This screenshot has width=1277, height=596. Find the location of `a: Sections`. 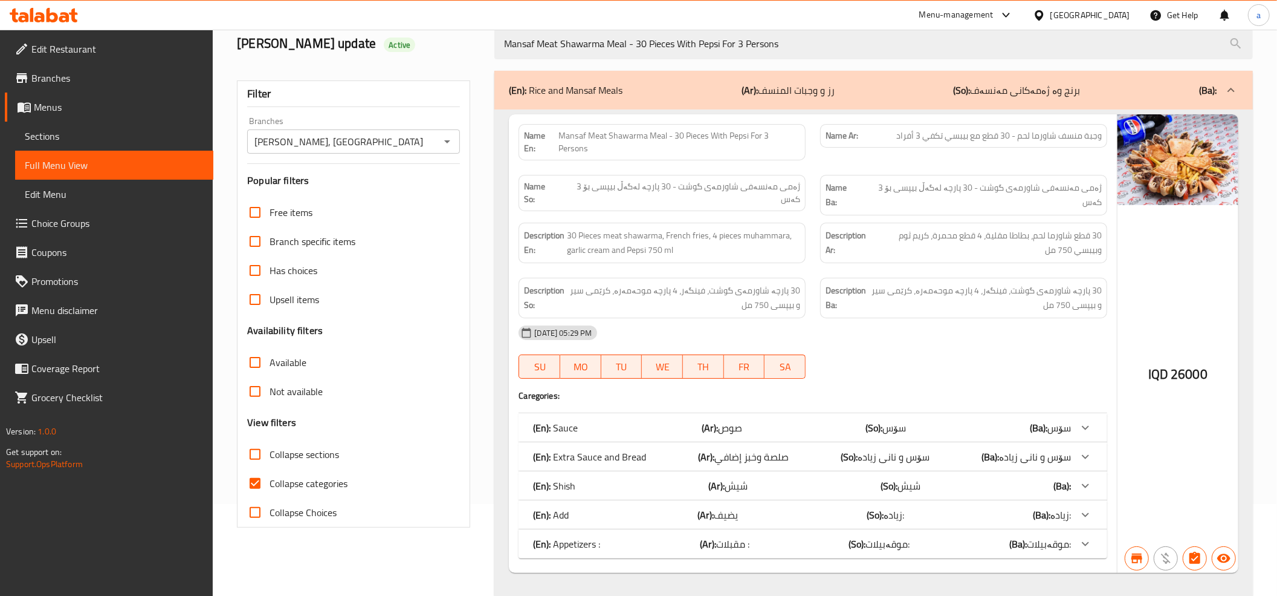

a: Sections is located at coordinates (114, 136).